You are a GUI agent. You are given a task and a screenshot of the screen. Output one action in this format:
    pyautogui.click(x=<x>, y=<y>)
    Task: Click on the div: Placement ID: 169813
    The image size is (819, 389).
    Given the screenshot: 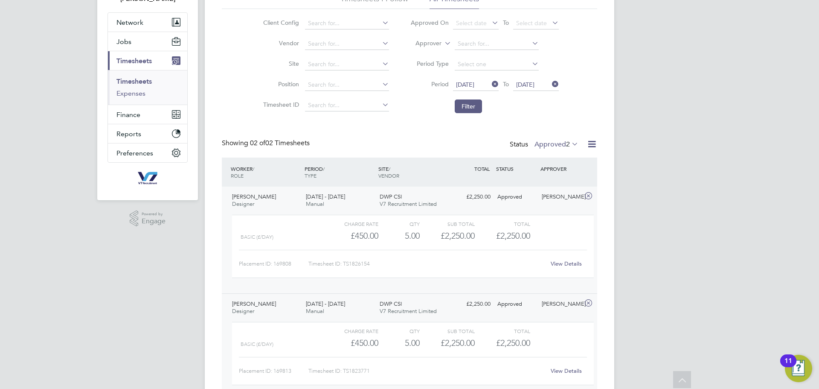 What is the action you would take?
    pyautogui.click(x=273, y=371)
    